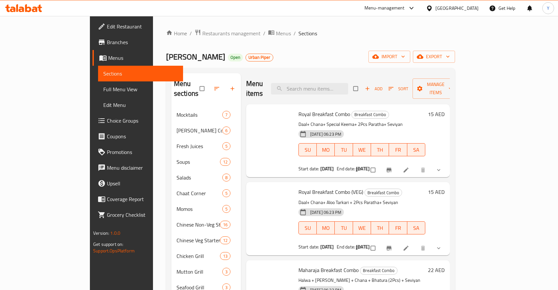  What do you see at coordinates (255, 89) in the screenshot?
I see `h2: Menu items` at bounding box center [255, 89].